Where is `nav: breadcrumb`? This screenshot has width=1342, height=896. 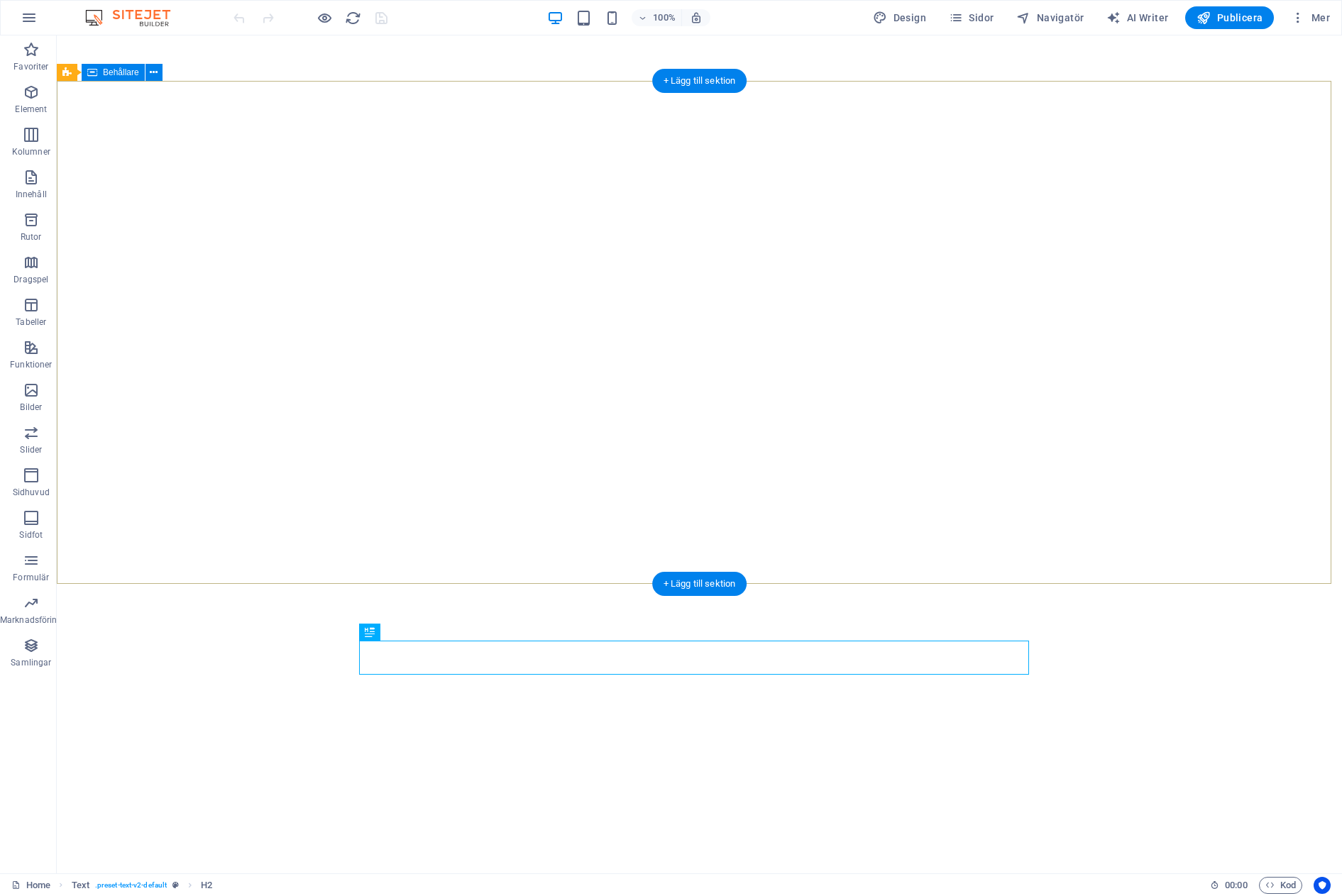
nav: breadcrumb is located at coordinates (142, 886).